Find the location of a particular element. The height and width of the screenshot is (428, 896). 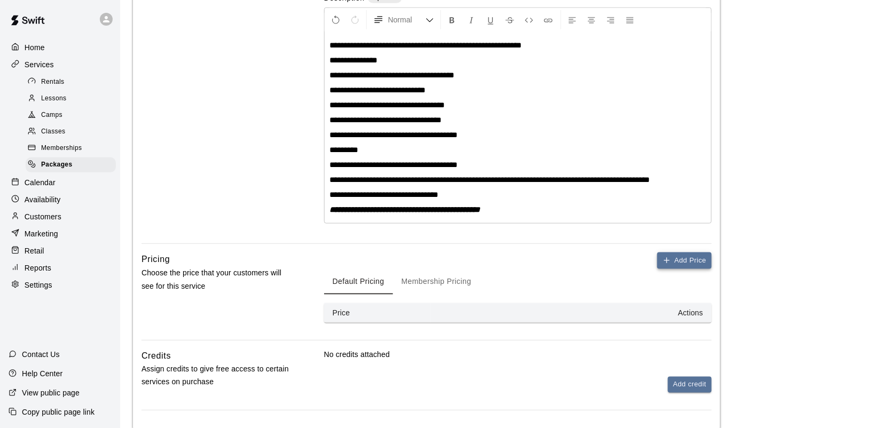

button: Left Align is located at coordinates (572, 20).